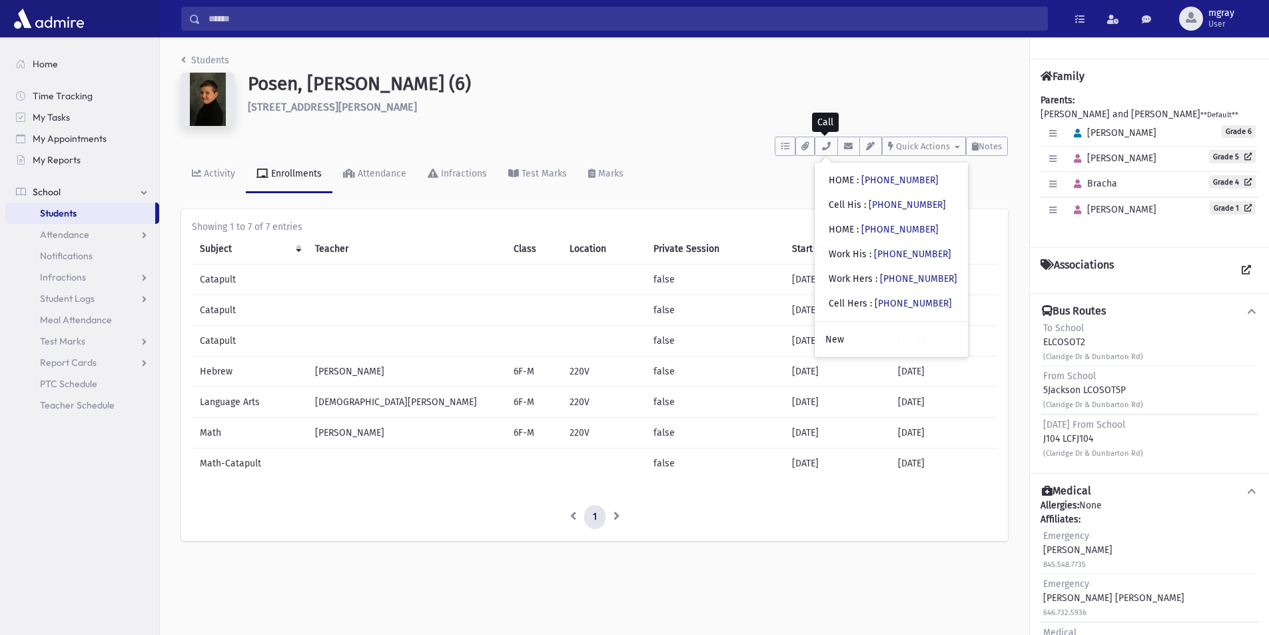 This screenshot has width=1269, height=635. What do you see at coordinates (922, 146) in the screenshot?
I see `span: Quick Actions` at bounding box center [922, 146].